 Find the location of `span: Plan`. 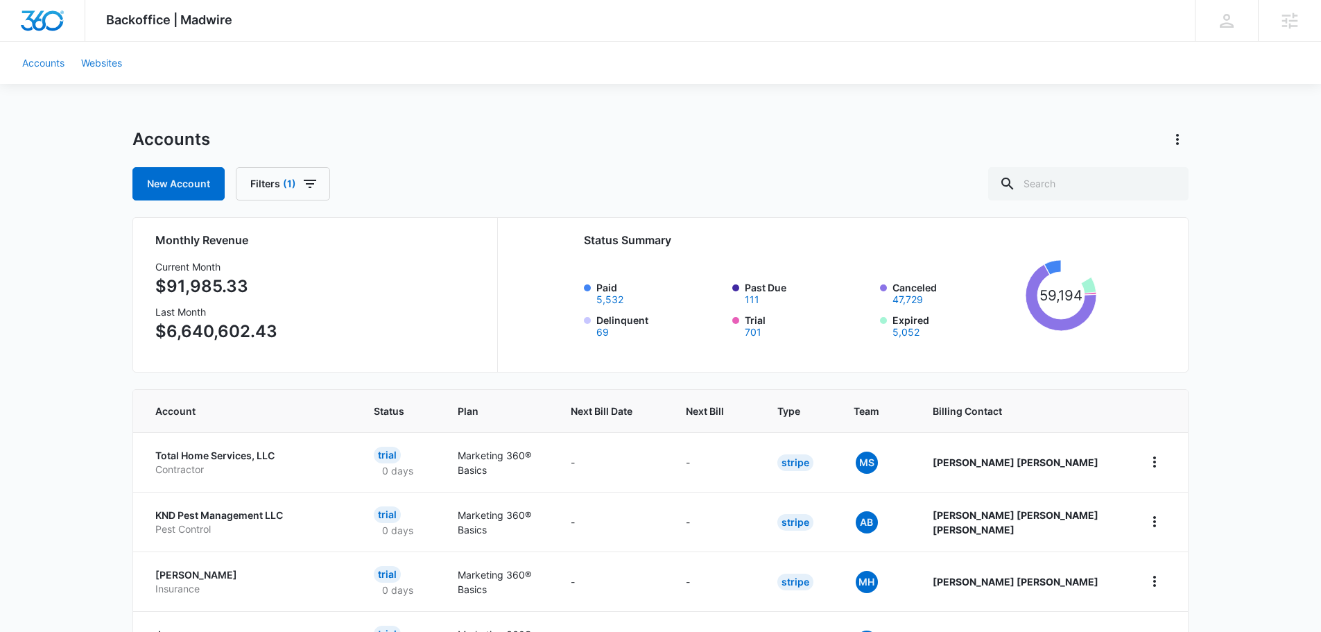

span: Plan is located at coordinates (497, 411).